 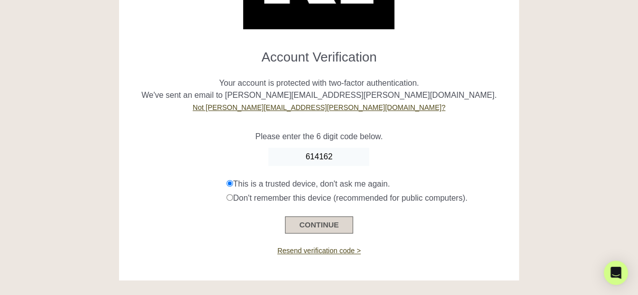 I want to click on div: This is a trusted device, don't ask me again., so click(x=369, y=184).